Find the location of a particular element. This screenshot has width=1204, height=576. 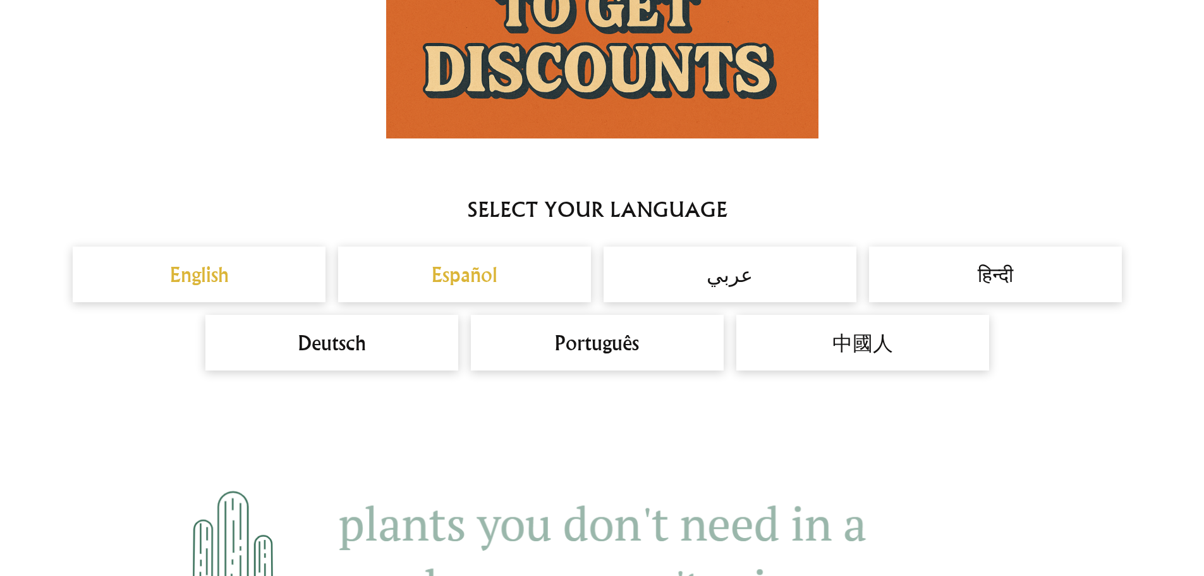

h2: عربي is located at coordinates (730, 274).